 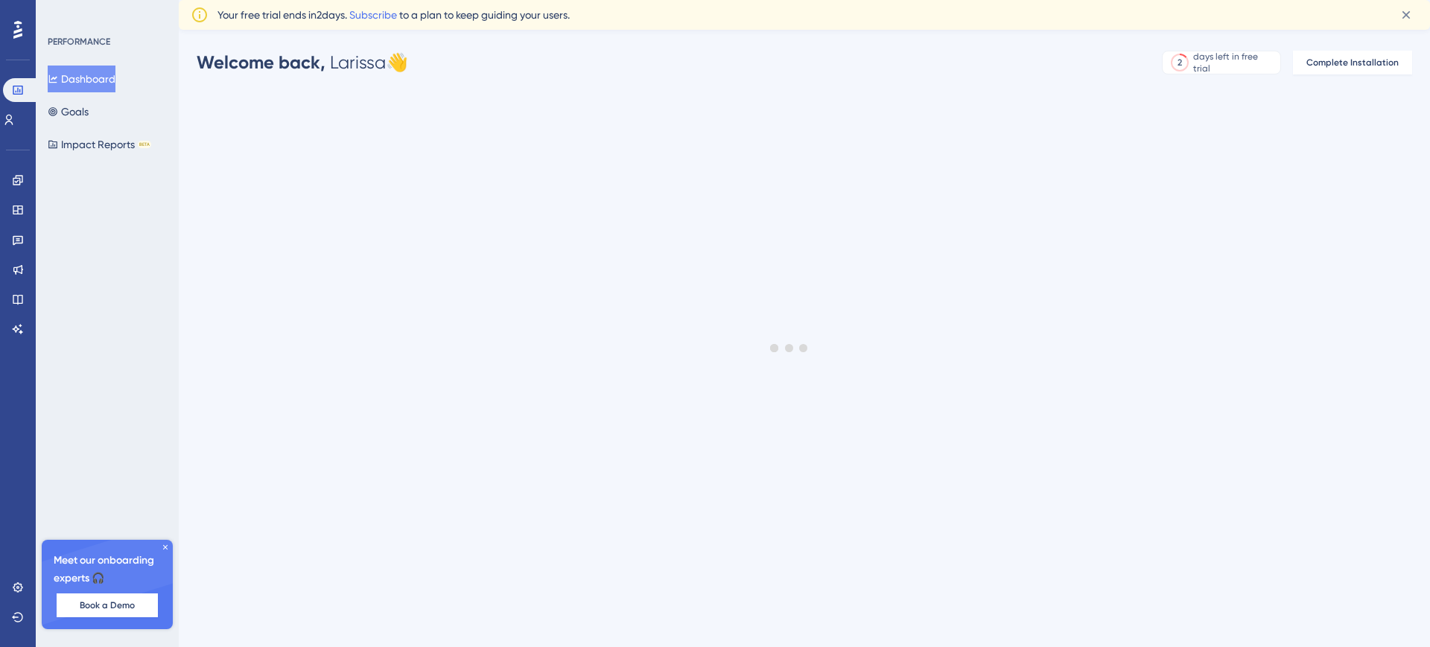 What do you see at coordinates (1180, 63) in the screenshot?
I see `div: 2` at bounding box center [1180, 63].